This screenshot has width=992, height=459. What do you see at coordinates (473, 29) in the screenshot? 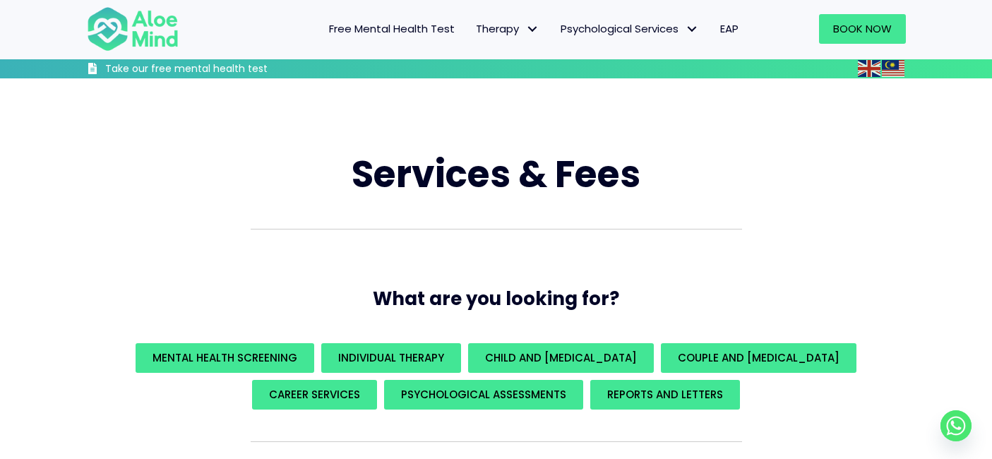
I see `nav: Menu` at bounding box center [473, 29].